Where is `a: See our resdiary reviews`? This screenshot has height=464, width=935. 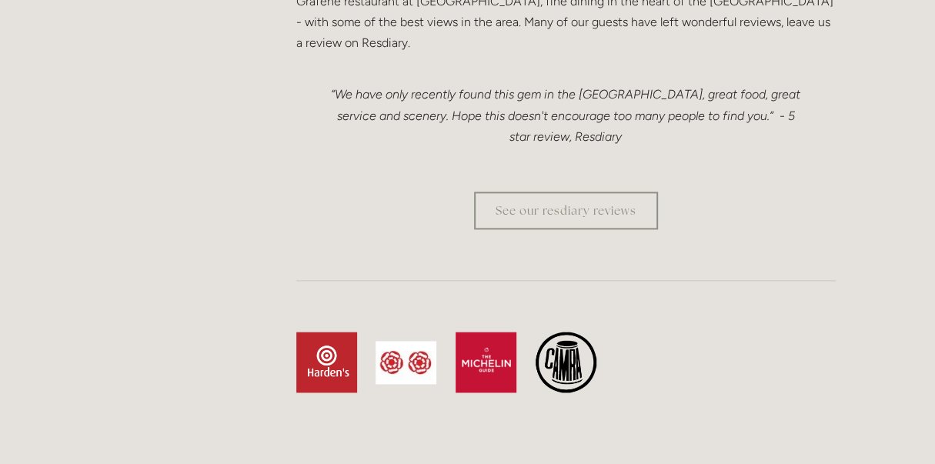
a: See our resdiary reviews is located at coordinates (566, 210).